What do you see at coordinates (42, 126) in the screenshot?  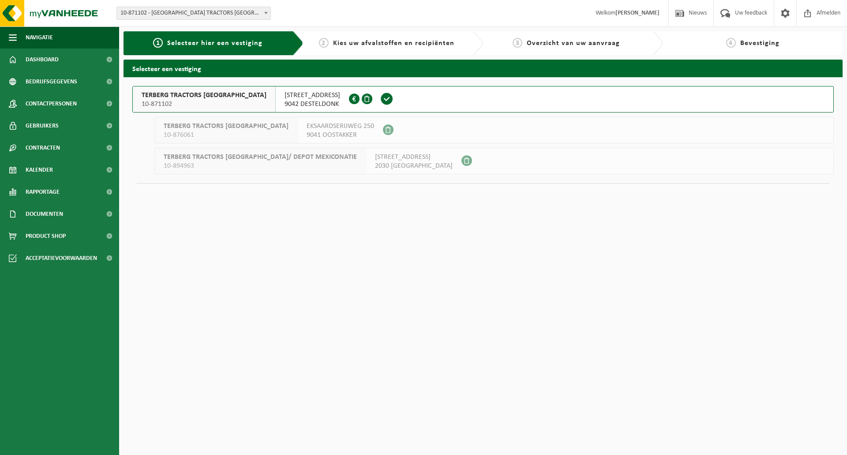 I see `span: Gebruikers` at bounding box center [42, 126].